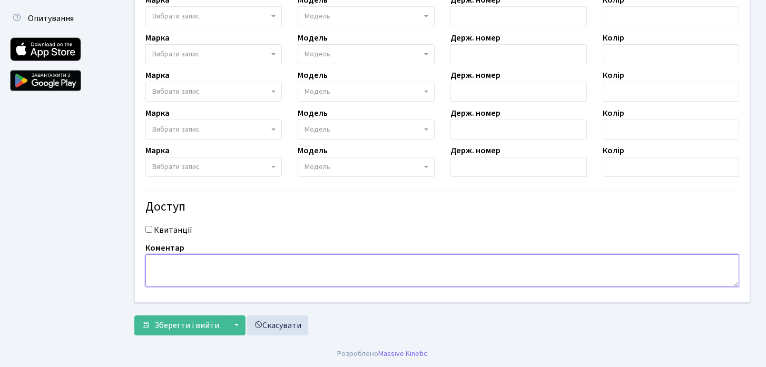 The width and height of the screenshot is (766, 367). Describe the element at coordinates (173, 230) in the screenshot. I see `label: Квитанції` at that location.